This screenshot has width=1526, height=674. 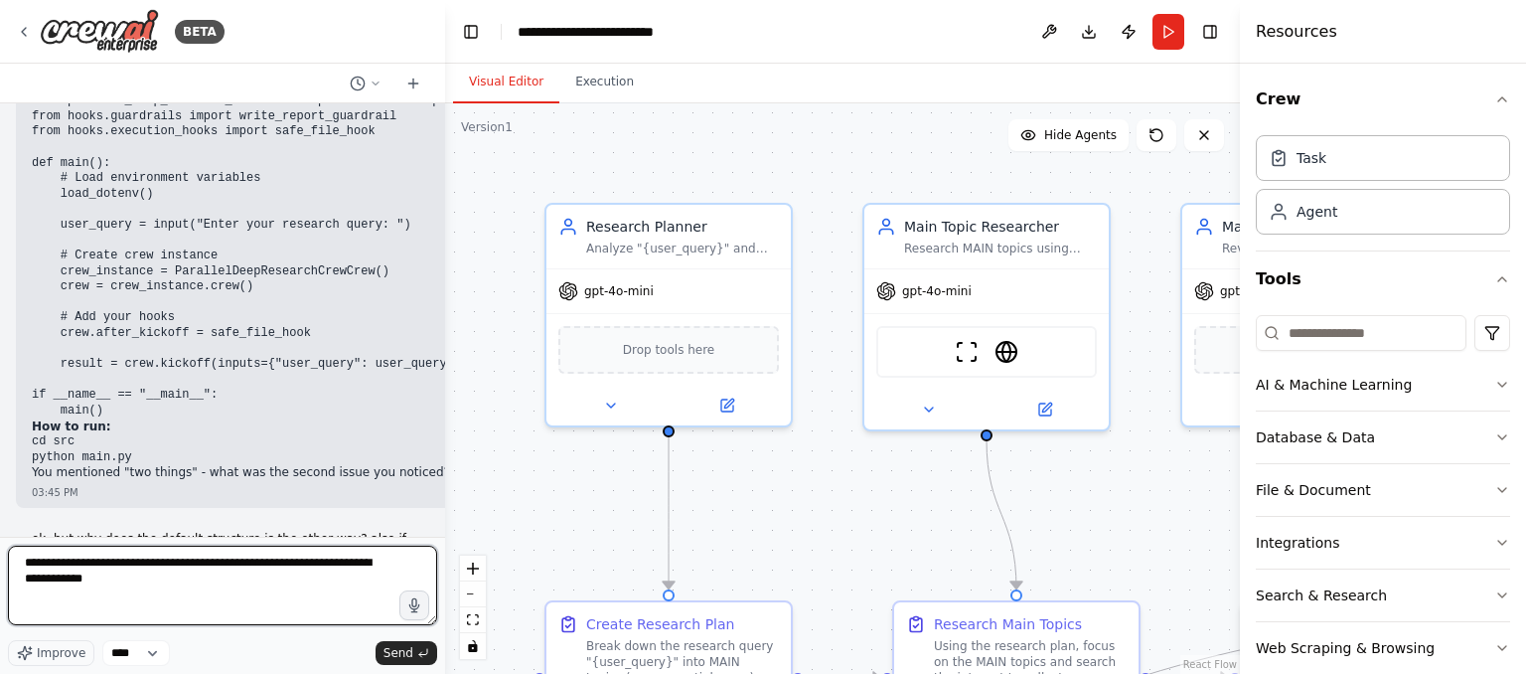 I want to click on button: Tools, so click(x=1383, y=279).